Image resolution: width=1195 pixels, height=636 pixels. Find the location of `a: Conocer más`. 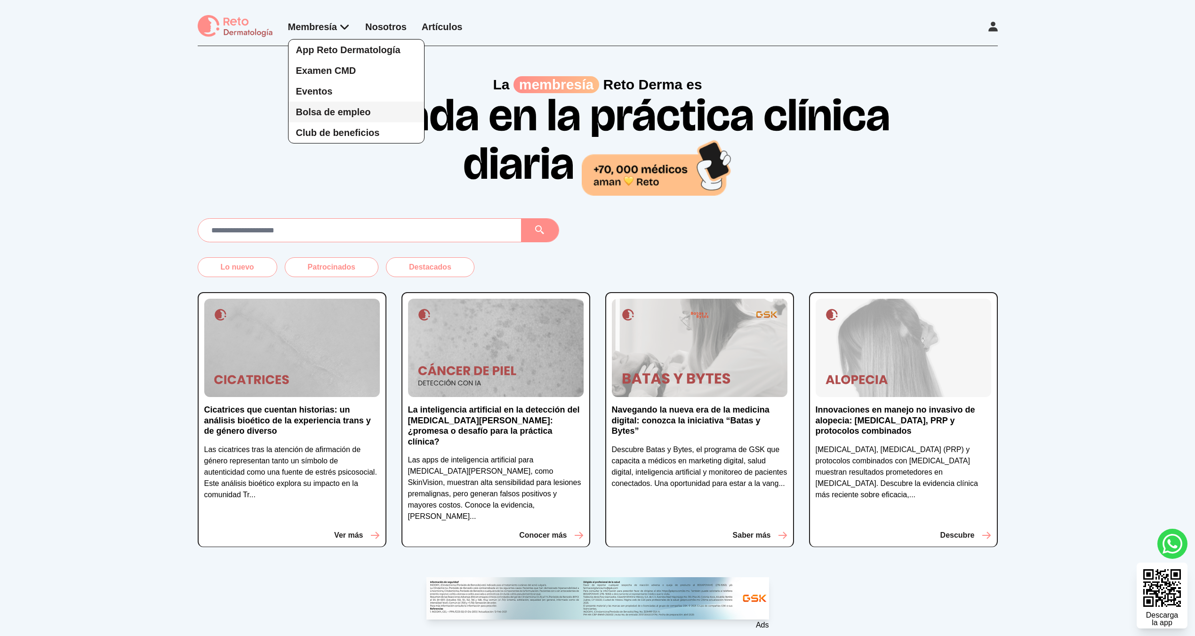

a: Conocer más is located at coordinates (551, 536).